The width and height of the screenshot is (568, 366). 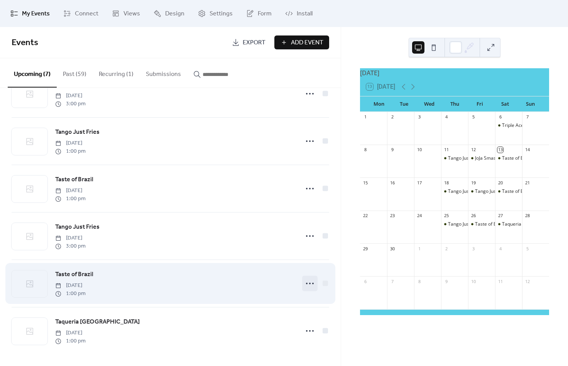 What do you see at coordinates (500, 150) in the screenshot?
I see `div: 13` at bounding box center [500, 150].